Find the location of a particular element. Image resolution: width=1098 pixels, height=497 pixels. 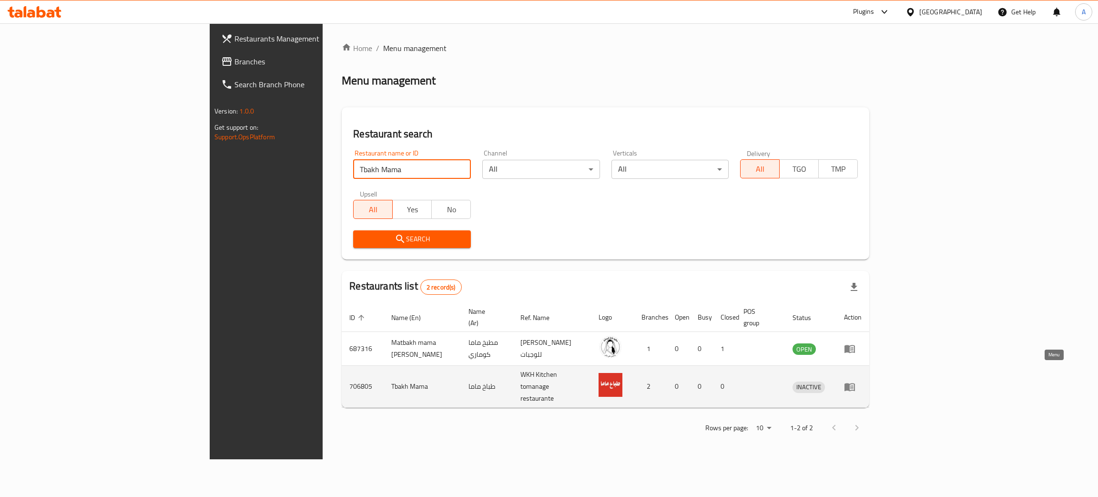

span: TMP is located at coordinates (839, 169).